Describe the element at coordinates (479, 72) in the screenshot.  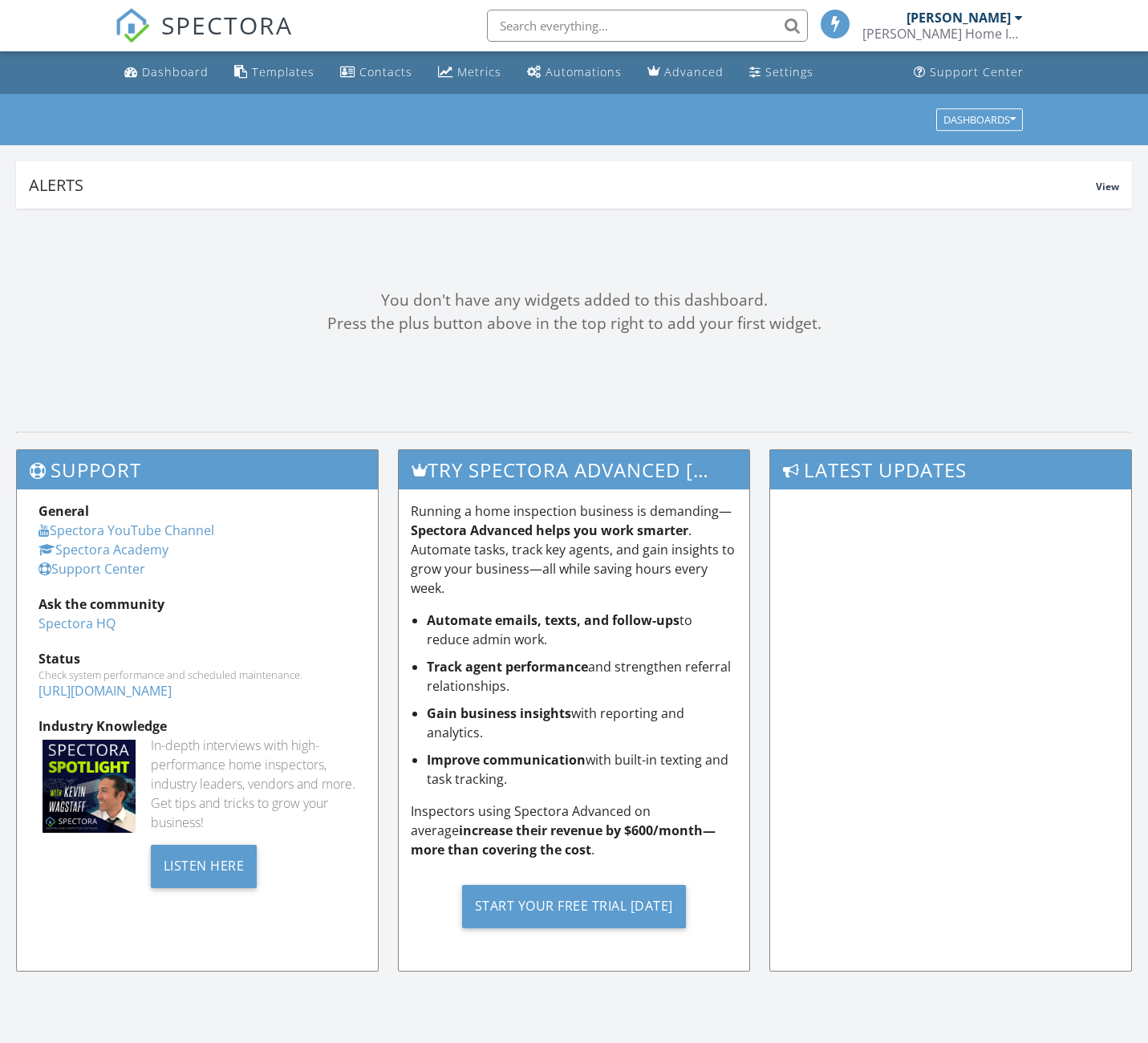
I see `div: Metrics` at that location.